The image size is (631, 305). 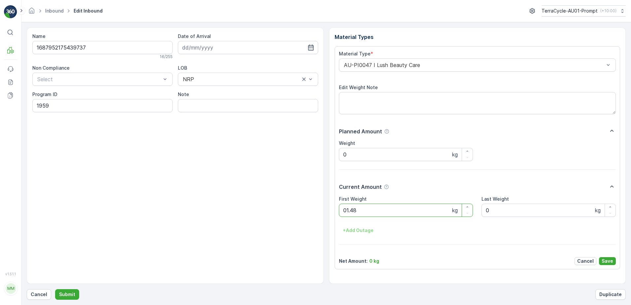 What do you see at coordinates (583, 11) in the screenshot?
I see `button: TerraCycle-AU01-Prompt(+10:00)` at bounding box center [583, 11].